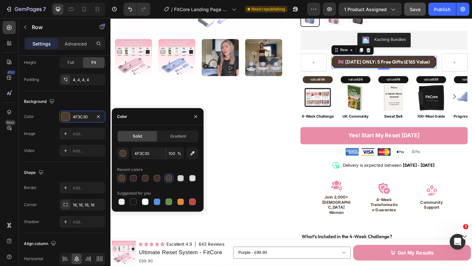 This screenshot has height=266, width=472. Describe the element at coordinates (29, 134) in the screenshot. I see `div: Image` at that location.